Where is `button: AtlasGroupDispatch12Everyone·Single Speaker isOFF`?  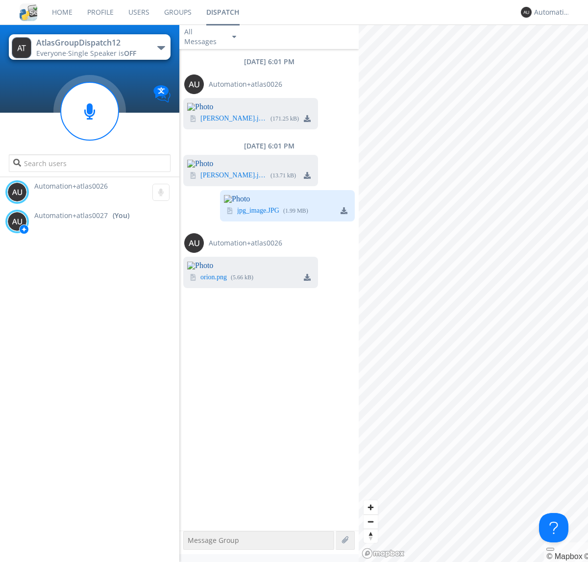 button: AtlasGroupDispatch12Everyone·Single Speaker isOFF is located at coordinates (89, 47).